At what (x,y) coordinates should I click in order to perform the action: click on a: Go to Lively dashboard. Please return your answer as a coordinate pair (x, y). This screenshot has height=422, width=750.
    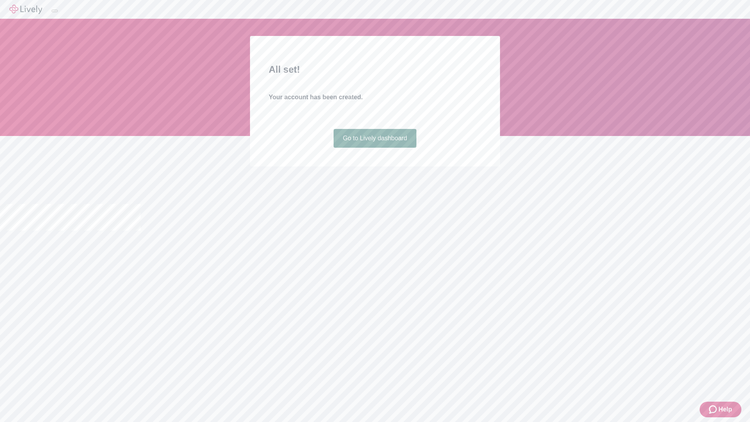
    Looking at the image, I should click on (375, 138).